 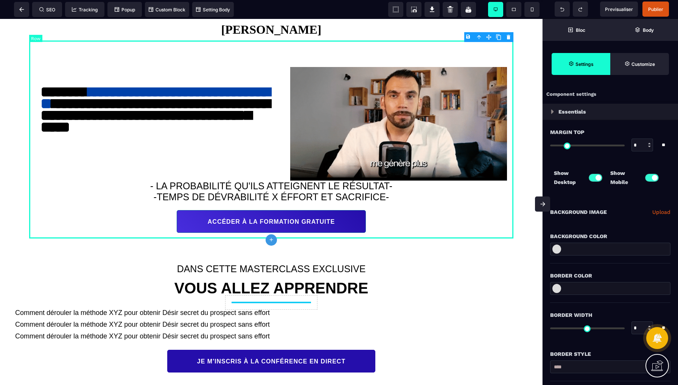 I want to click on span: DANS CETTE MASTERCLASS EXCLUSIVE, so click(x=271, y=250).